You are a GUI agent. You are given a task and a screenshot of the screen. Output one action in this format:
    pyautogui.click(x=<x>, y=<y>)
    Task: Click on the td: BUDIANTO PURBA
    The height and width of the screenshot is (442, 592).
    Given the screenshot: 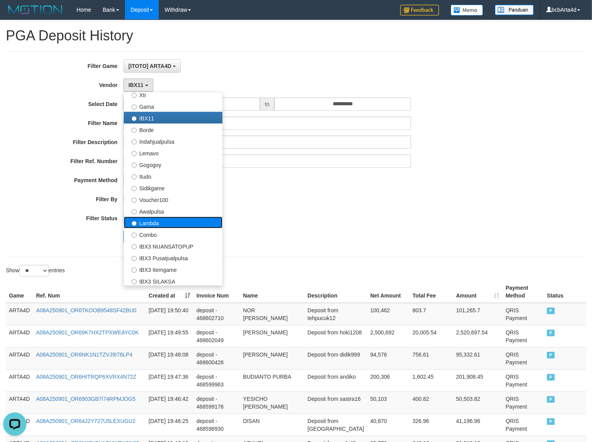 What is the action you would take?
    pyautogui.click(x=272, y=380)
    